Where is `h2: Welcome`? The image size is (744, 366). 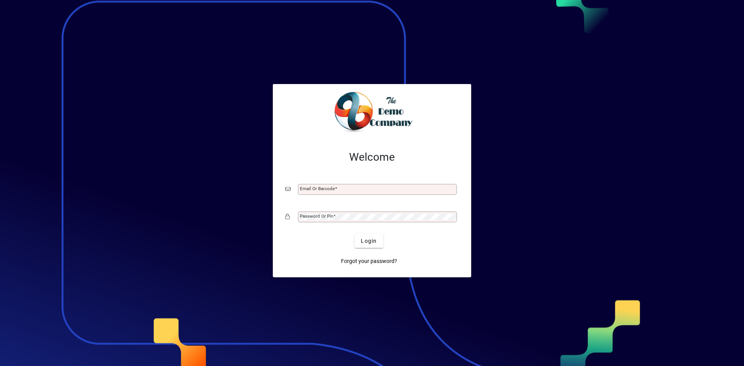
h2: Welcome is located at coordinates (372, 157).